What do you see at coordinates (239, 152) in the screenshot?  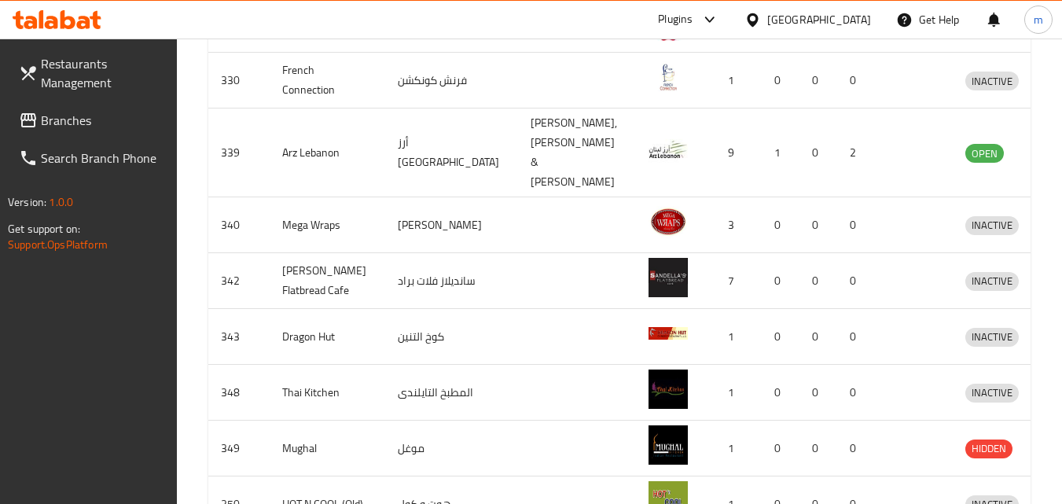 I see `td: 339` at bounding box center [239, 152].